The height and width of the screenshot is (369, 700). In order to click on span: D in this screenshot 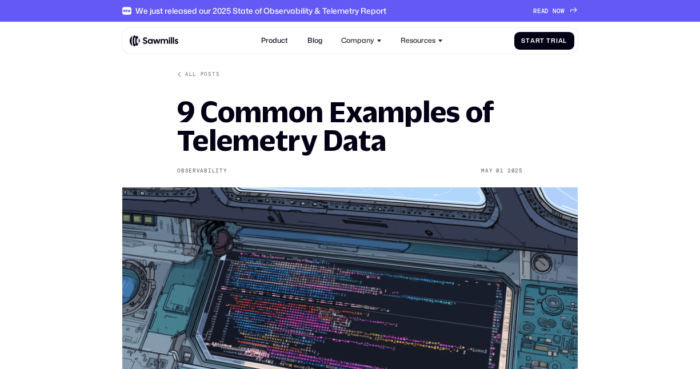, I will do `click(546, 11)`.